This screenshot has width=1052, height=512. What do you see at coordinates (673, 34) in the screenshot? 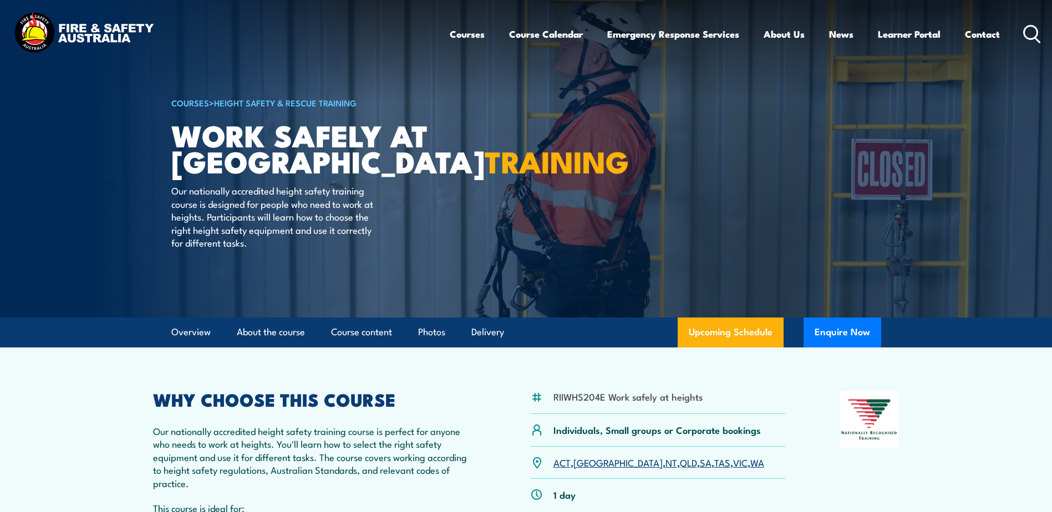
I see `a: Emergency Response Services` at bounding box center [673, 34].